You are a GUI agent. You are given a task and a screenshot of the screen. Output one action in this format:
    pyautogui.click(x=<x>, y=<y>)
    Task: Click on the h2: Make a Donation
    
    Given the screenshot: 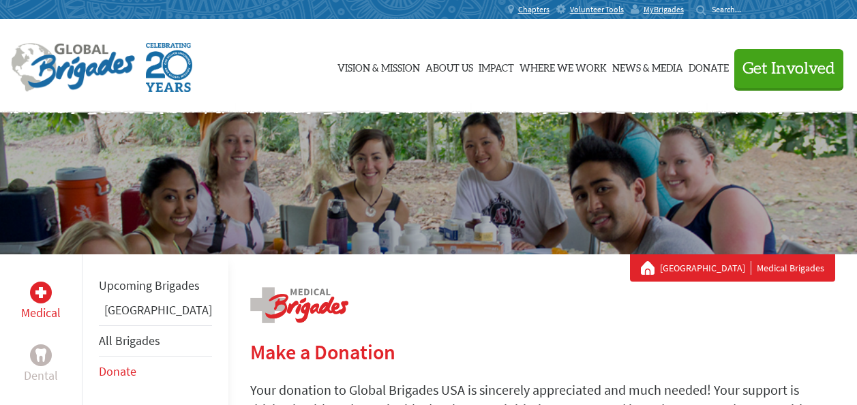 What is the action you would take?
    pyautogui.click(x=543, y=352)
    